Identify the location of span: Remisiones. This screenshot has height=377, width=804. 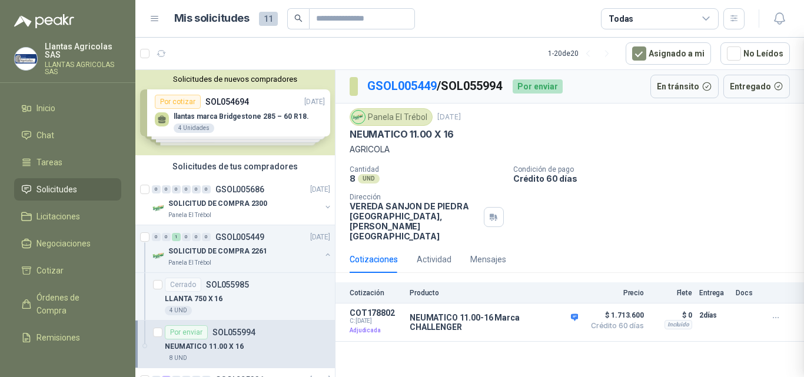
(58, 338).